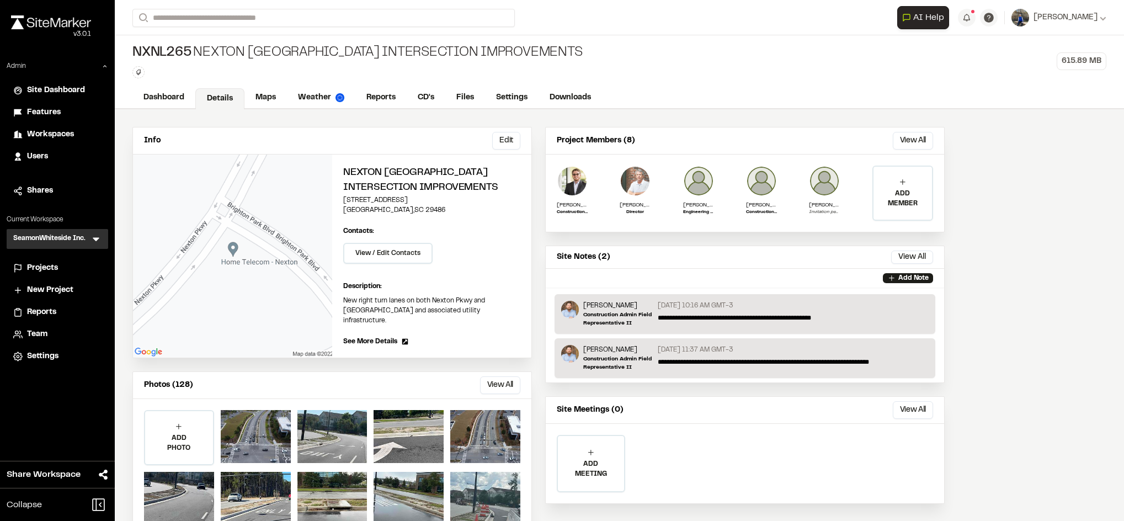 The image size is (1124, 521). What do you see at coordinates (57, 191) in the screenshot?
I see `a: Shares` at bounding box center [57, 191].